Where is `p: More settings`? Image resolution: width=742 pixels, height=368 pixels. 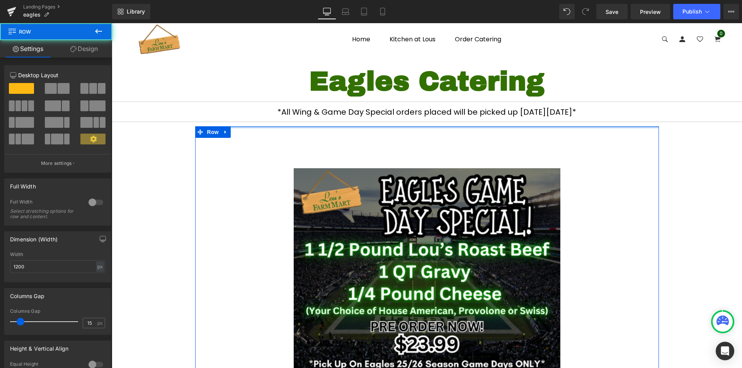
p: More settings is located at coordinates (56, 163).